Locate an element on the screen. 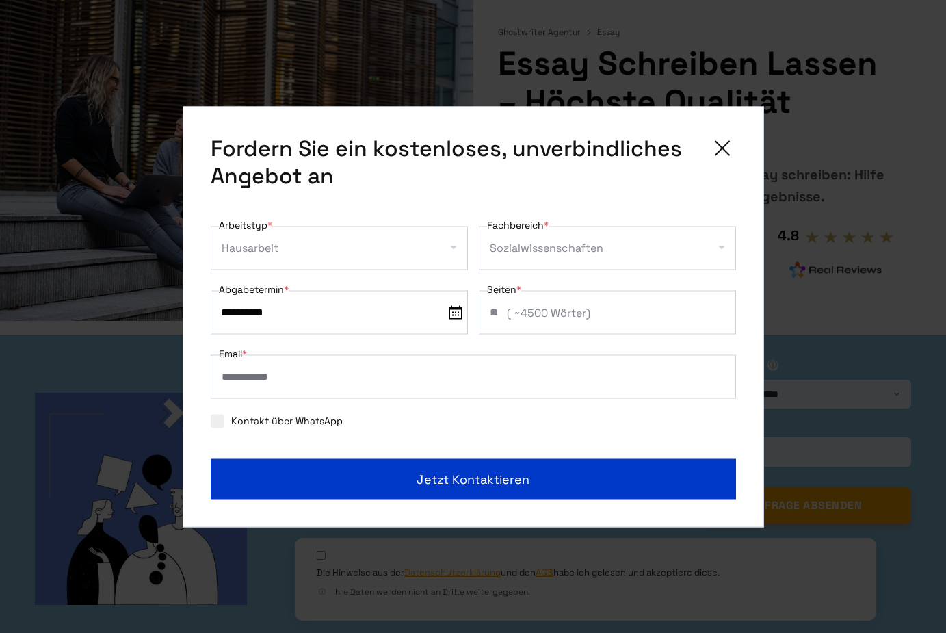 This screenshot has height=633, width=946. div: Hausarbeit is located at coordinates (250, 248).